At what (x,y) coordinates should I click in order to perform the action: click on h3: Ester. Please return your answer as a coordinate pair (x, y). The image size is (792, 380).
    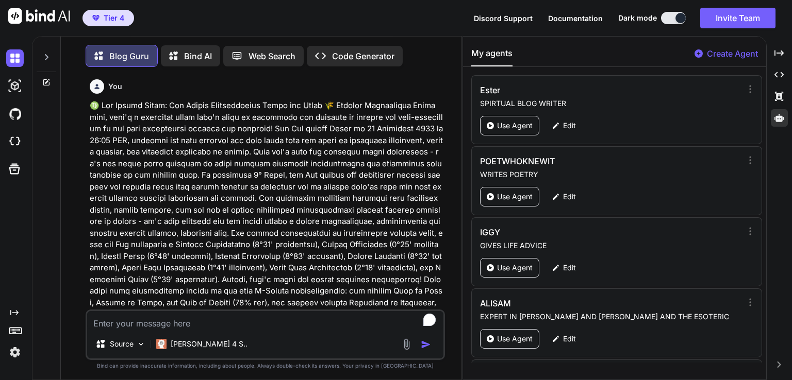
    Looking at the image, I should click on (571, 90).